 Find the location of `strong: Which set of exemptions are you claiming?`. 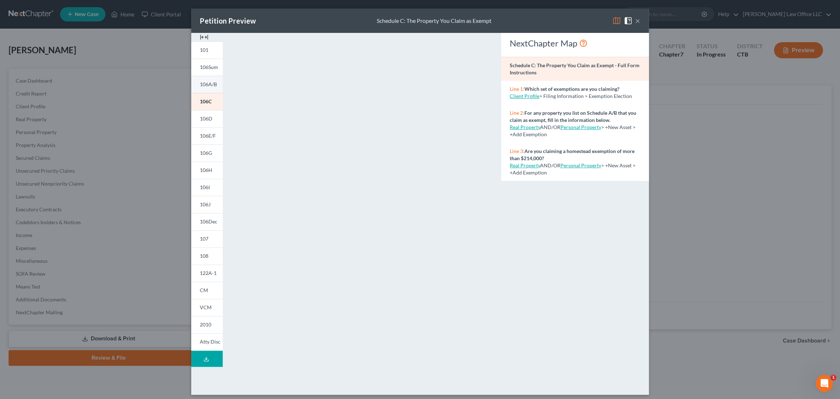

strong: Which set of exemptions are you claiming? is located at coordinates (572, 89).